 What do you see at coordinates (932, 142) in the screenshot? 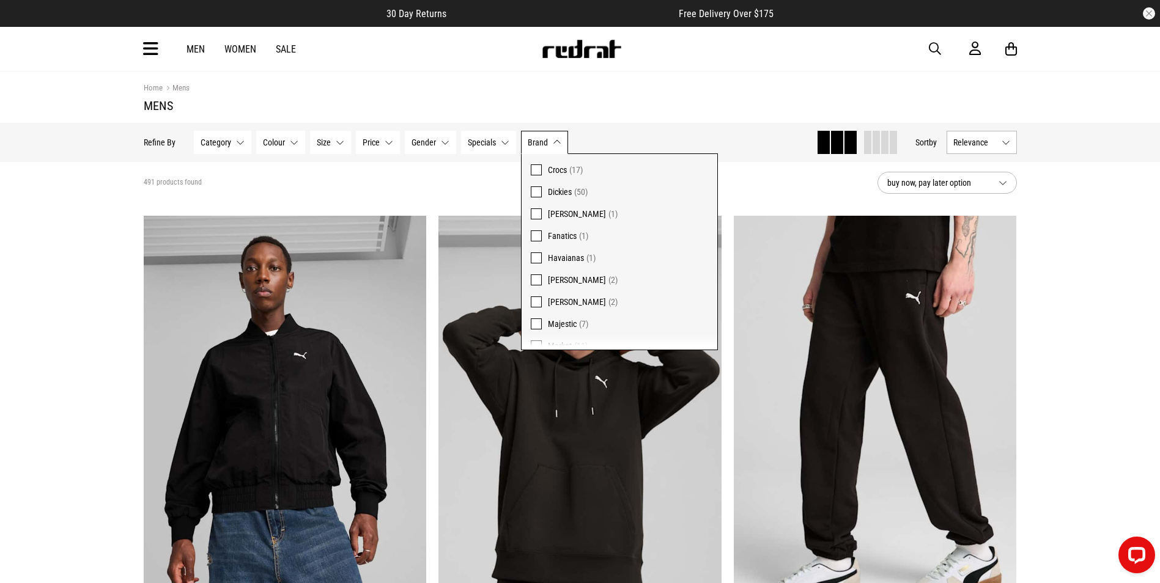
I see `span: by` at bounding box center [932, 142].